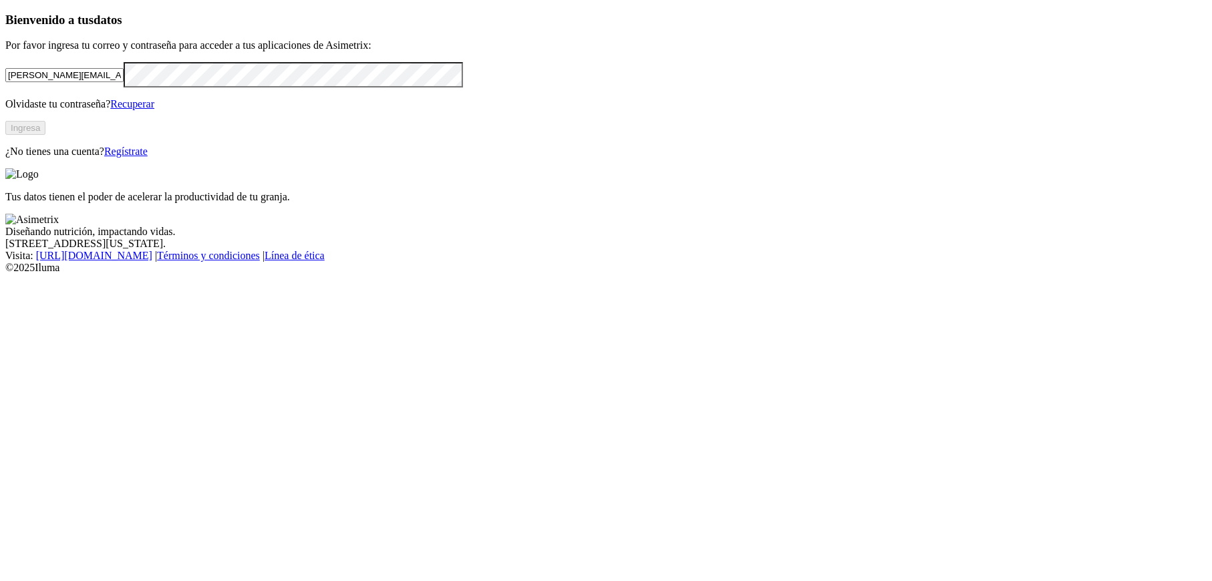  What do you see at coordinates (108, 19) in the screenshot?
I see `span: datos` at bounding box center [108, 19].